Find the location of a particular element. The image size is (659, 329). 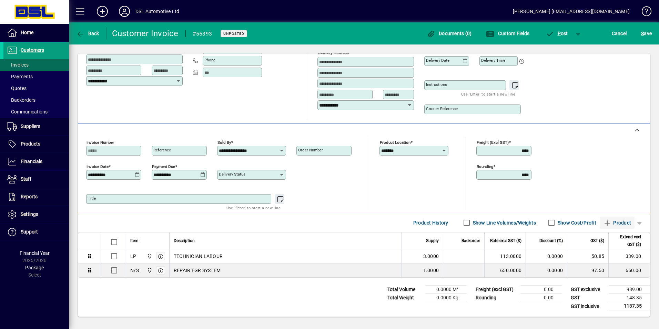

a: Suppliers is located at coordinates (36, 126).